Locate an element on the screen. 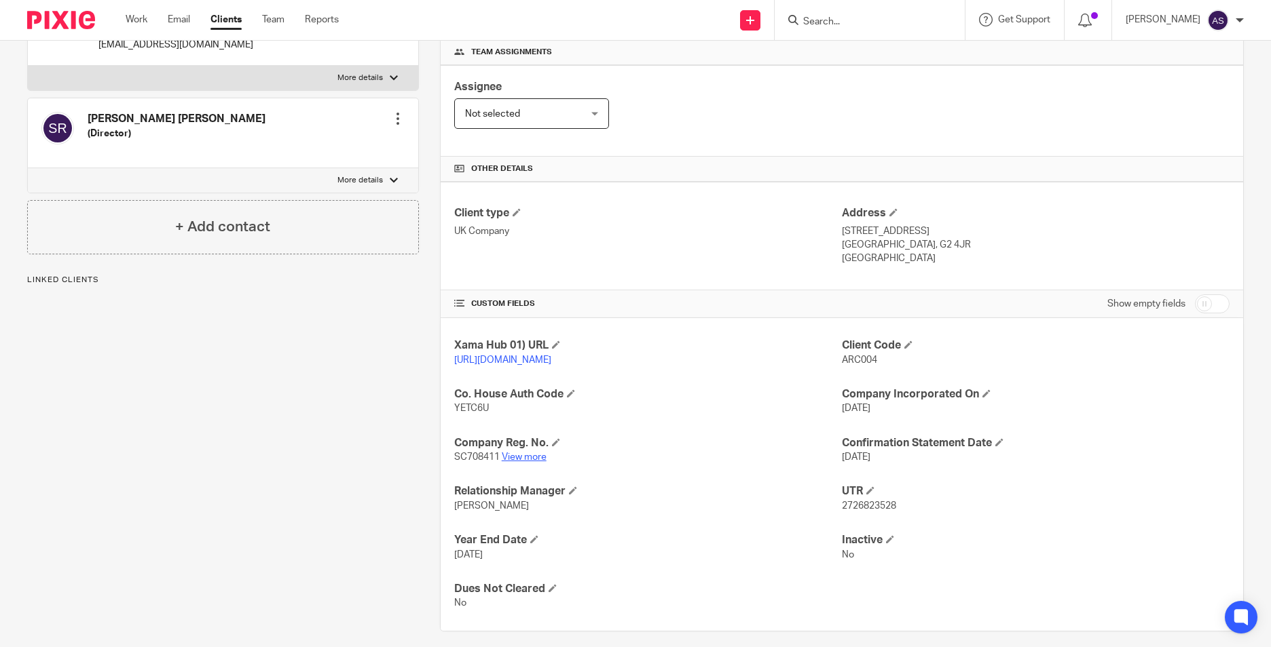 This screenshot has height=647, width=1271. a: Clients is located at coordinates (226, 20).